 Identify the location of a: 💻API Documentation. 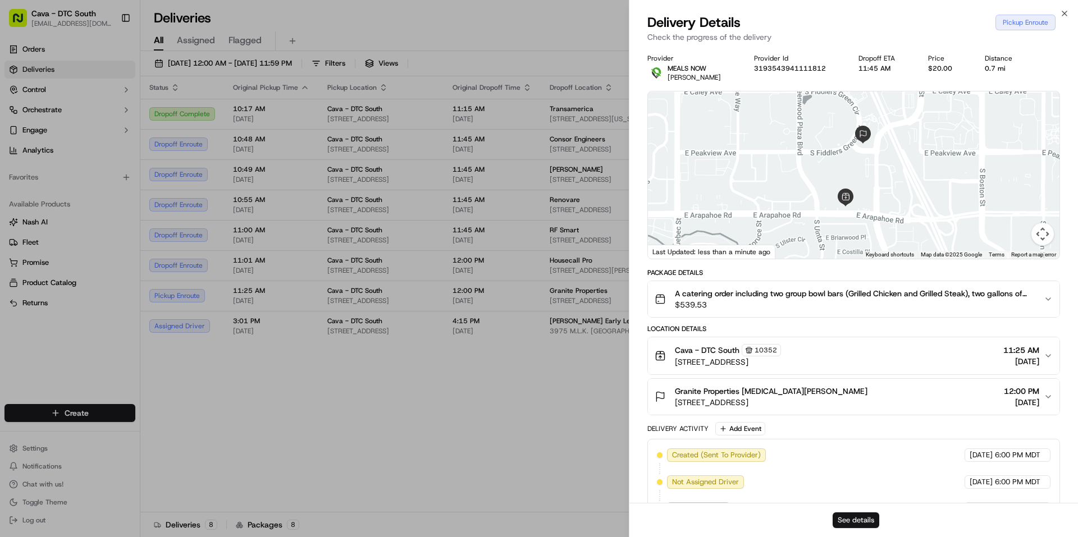
(138, 257).